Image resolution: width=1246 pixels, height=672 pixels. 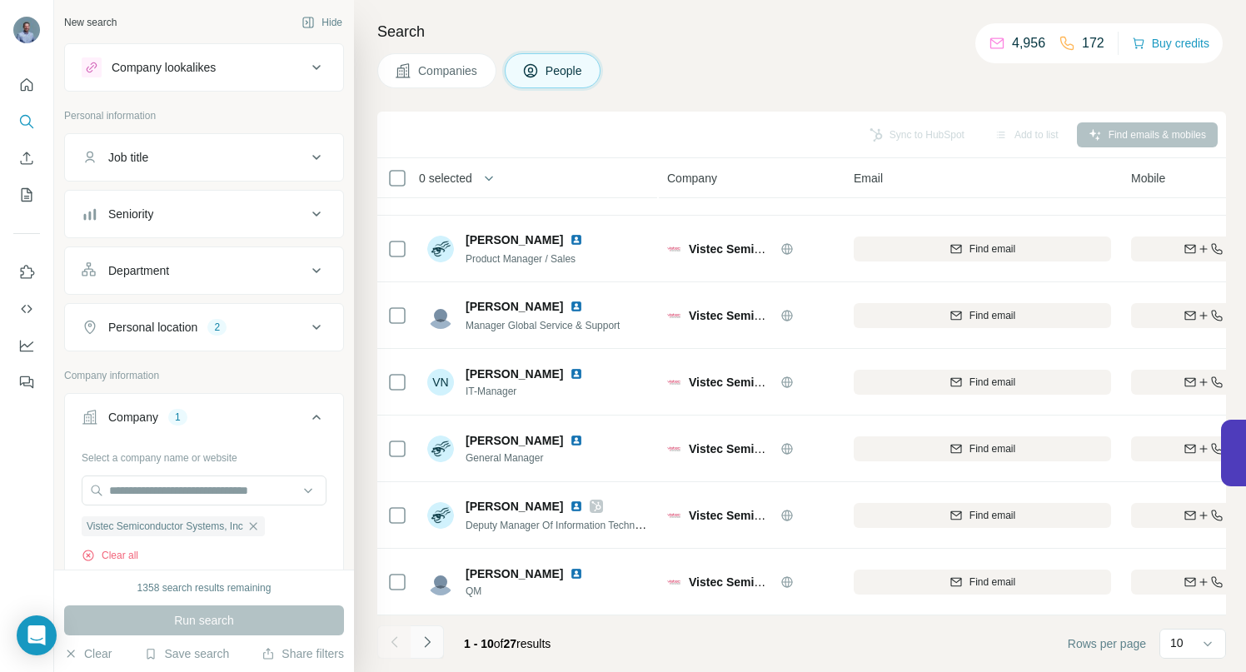 I want to click on div: VN, so click(x=440, y=382).